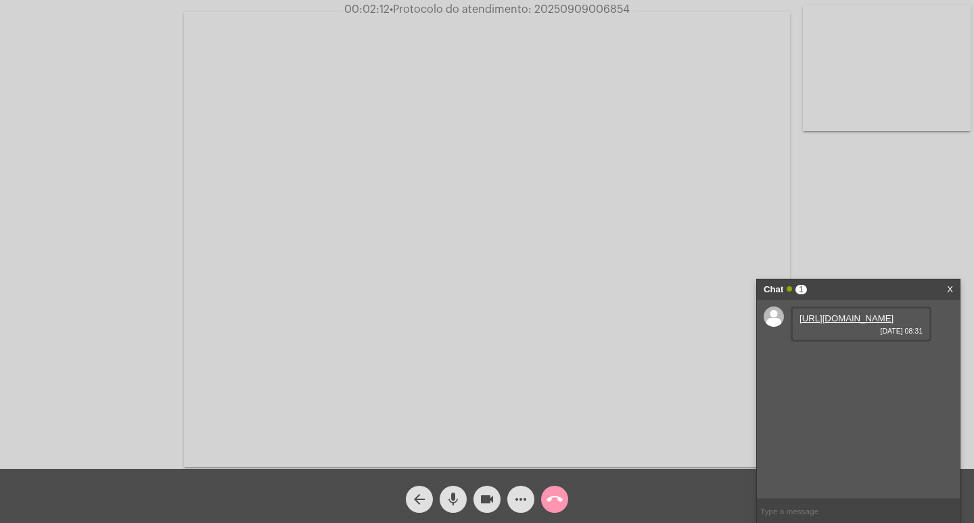 This screenshot has height=523, width=974. Describe the element at coordinates (419, 499) in the screenshot. I see `mat-icon: arrow_back` at that location.